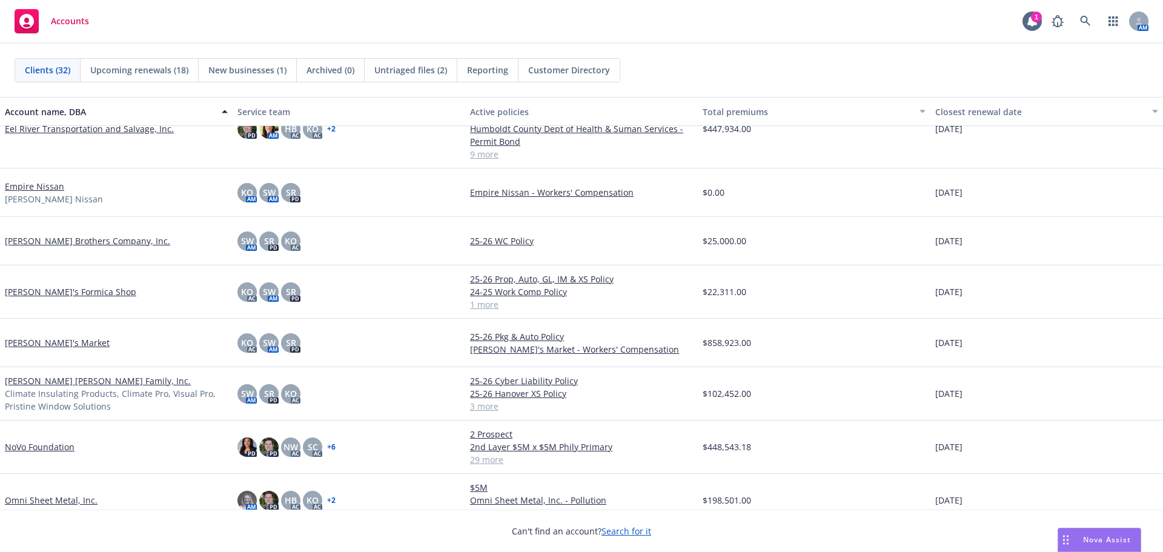 The image size is (1163, 552). Describe the element at coordinates (814, 111) in the screenshot. I see `button: Total premiums` at that location.